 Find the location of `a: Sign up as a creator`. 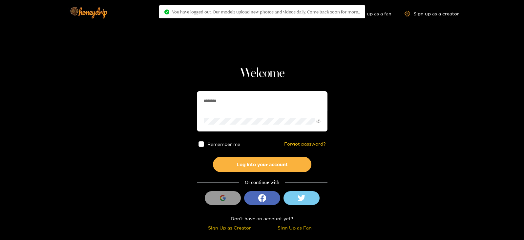

a: Sign up as a creator is located at coordinates (431, 13).